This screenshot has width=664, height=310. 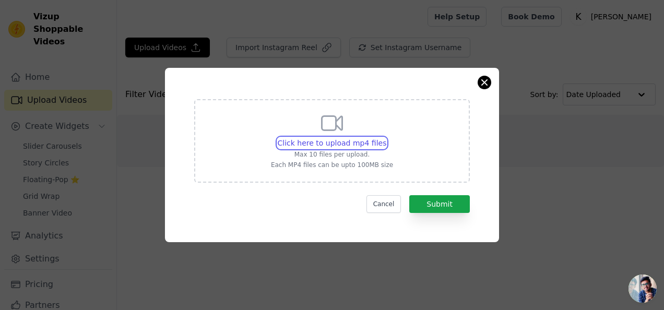 I want to click on span: Click here to upload mp4 files, so click(x=332, y=143).